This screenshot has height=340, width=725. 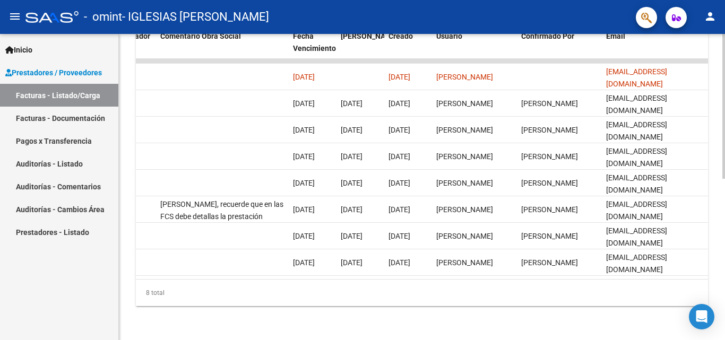 What do you see at coordinates (701, 317) in the screenshot?
I see `div: Open Intercom Messenger` at bounding box center [701, 317].